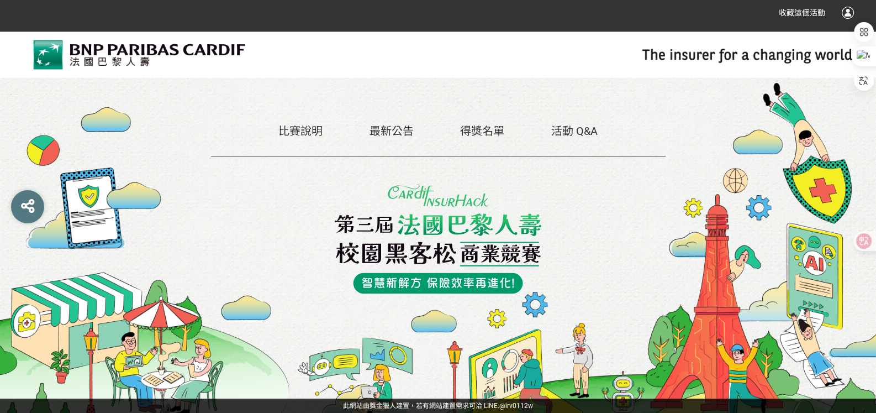  What do you see at coordinates (574, 131) in the screenshot?
I see `a: 活動 Q&A` at bounding box center [574, 131].